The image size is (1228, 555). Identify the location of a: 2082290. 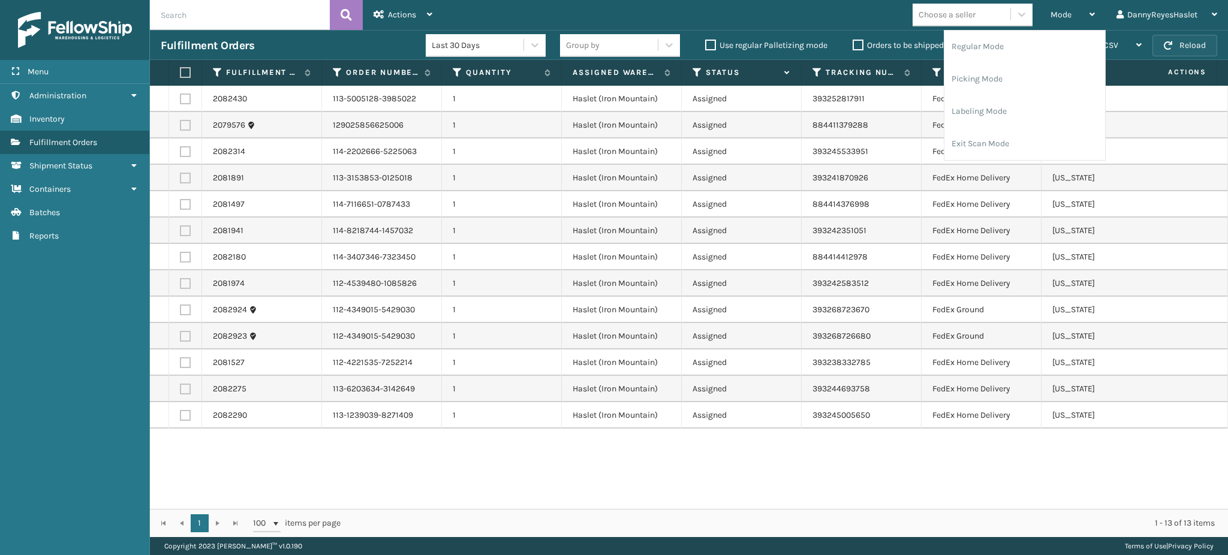
(230, 416).